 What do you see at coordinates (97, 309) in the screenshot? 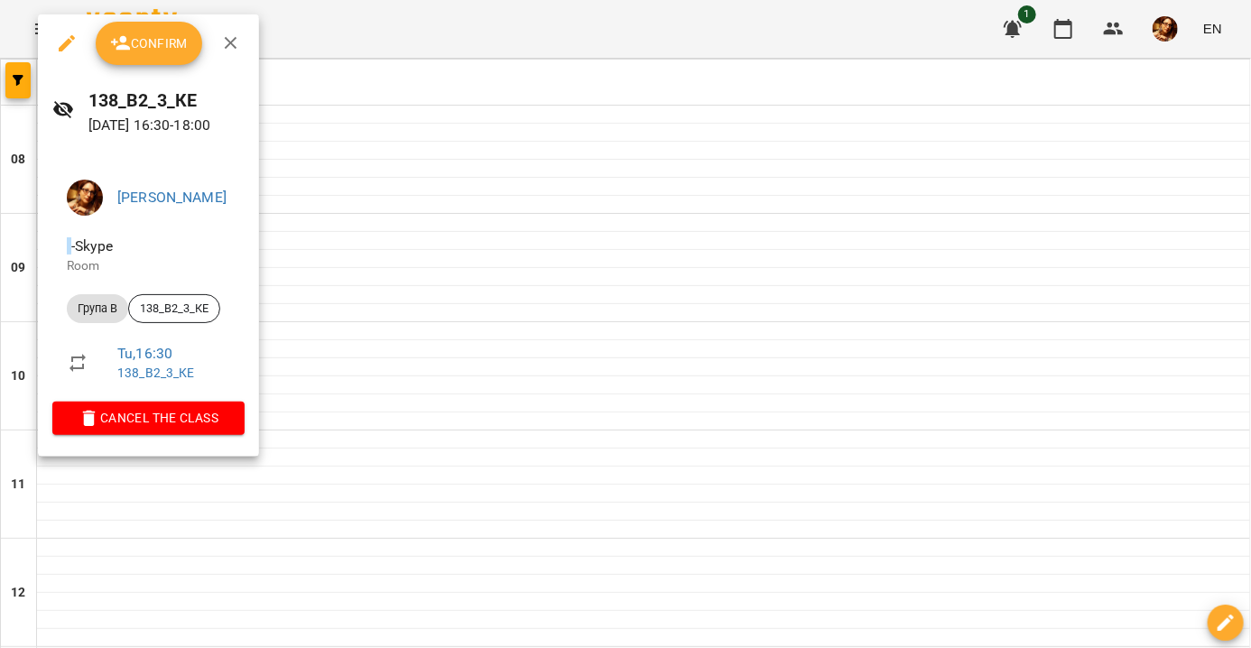
I see `span: Група В` at bounding box center [97, 309].